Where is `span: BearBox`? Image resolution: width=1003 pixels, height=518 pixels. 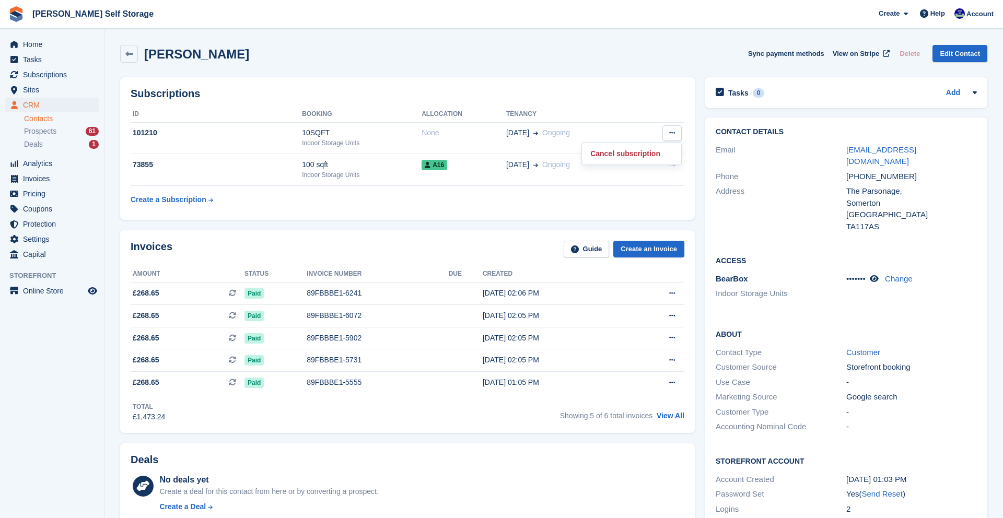
span: BearBox is located at coordinates (732, 278).